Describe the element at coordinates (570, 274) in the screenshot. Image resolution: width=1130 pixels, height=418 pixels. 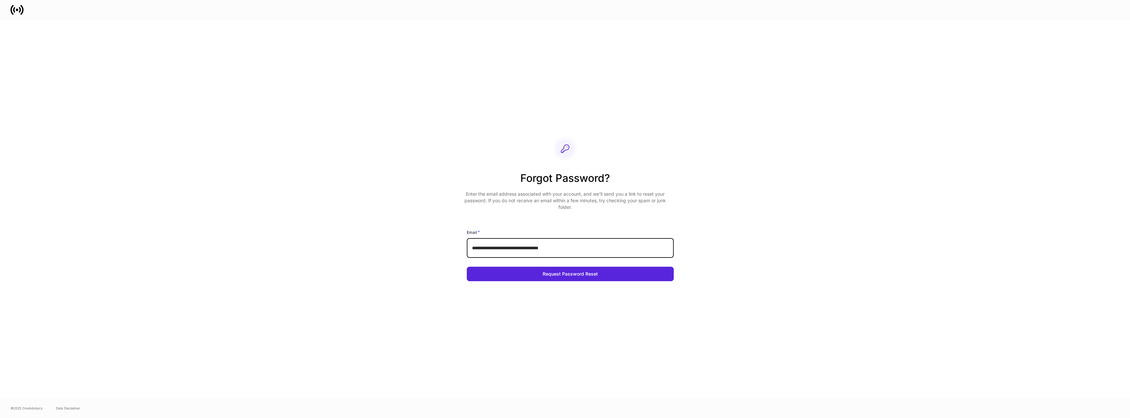
I see `div: Request Password Reset` at that location.